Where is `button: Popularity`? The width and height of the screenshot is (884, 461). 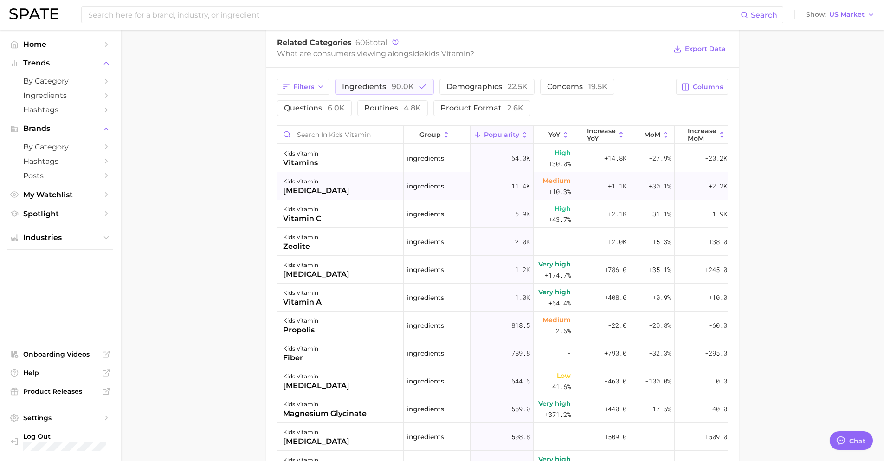 button: Popularity is located at coordinates (502, 135).